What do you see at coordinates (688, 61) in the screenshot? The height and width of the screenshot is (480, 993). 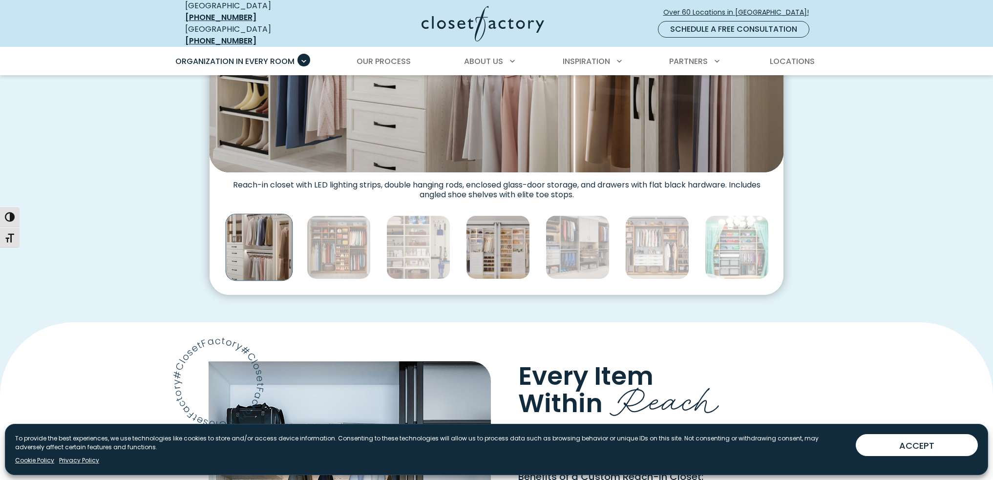 I see `span: Partners` at bounding box center [688, 61].